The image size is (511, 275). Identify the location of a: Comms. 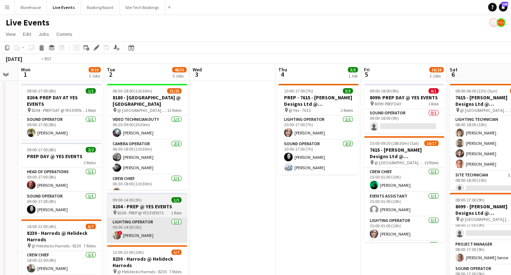
(64, 34).